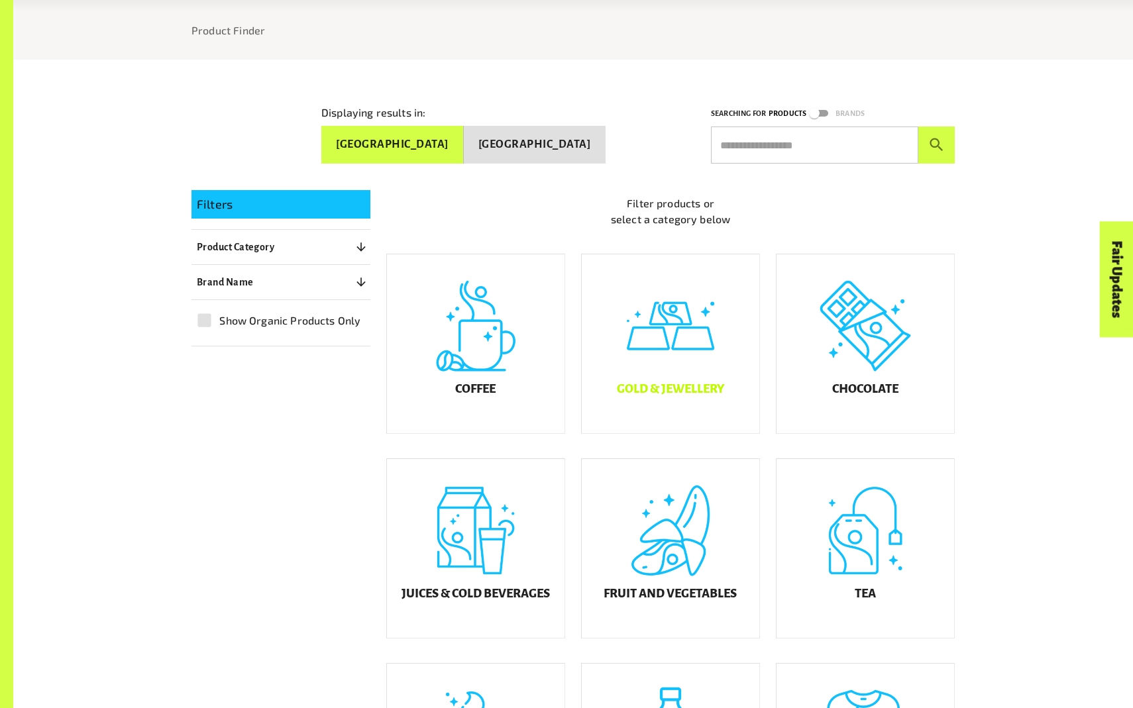  I want to click on p: Brands, so click(850, 113).